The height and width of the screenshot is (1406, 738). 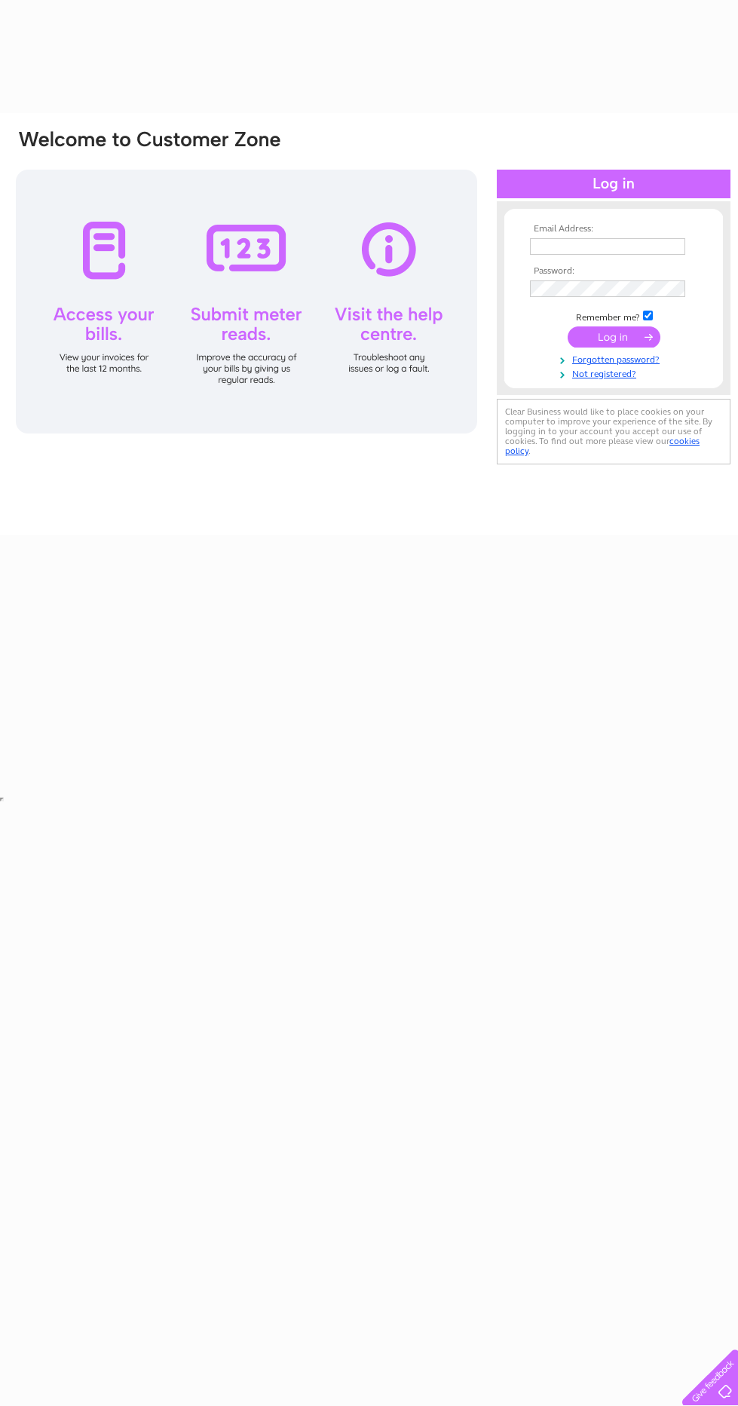 I want to click on a: cookies policy, so click(x=602, y=446).